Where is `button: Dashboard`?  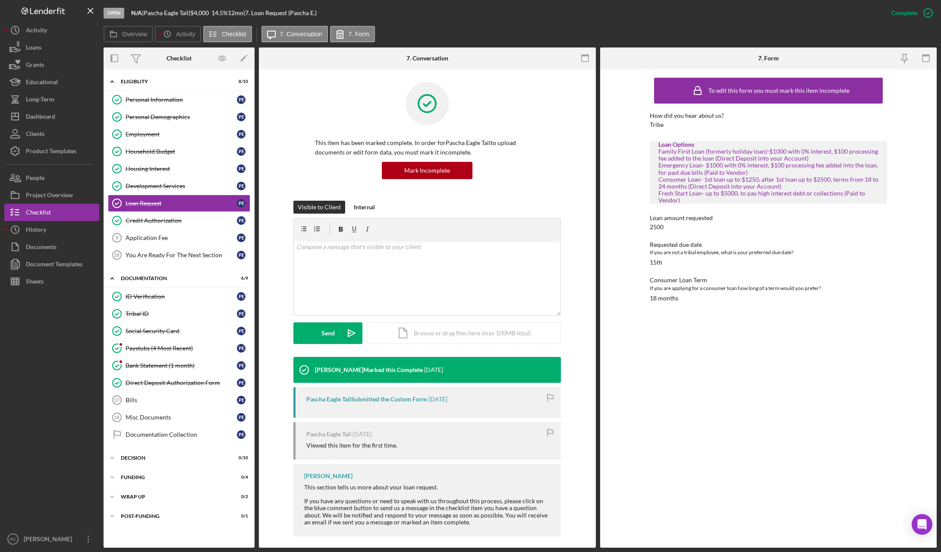 button: Dashboard is located at coordinates (52, 117).